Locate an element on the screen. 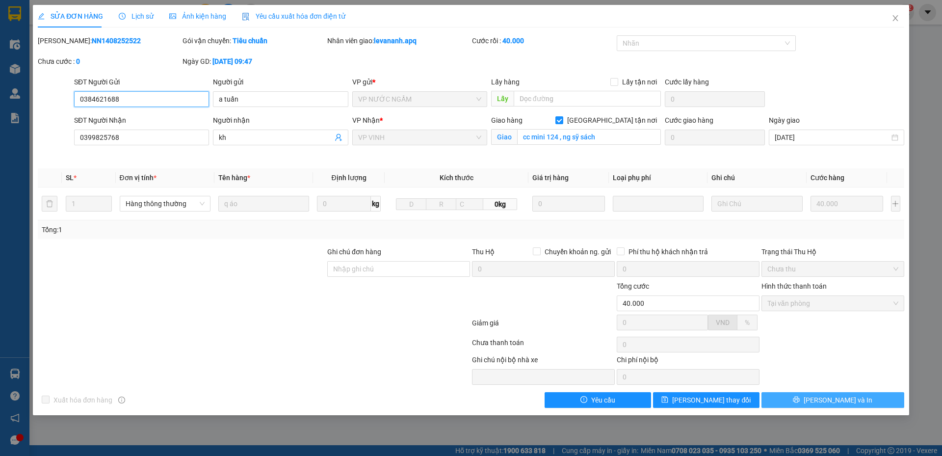 Image resolution: width=942 pixels, height=456 pixels. div: Người gửi is located at coordinates (280, 82).